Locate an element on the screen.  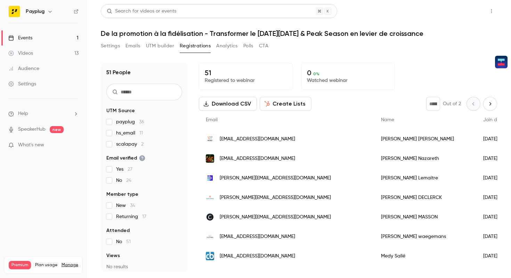
span: Email verified is located at coordinates (126, 158).